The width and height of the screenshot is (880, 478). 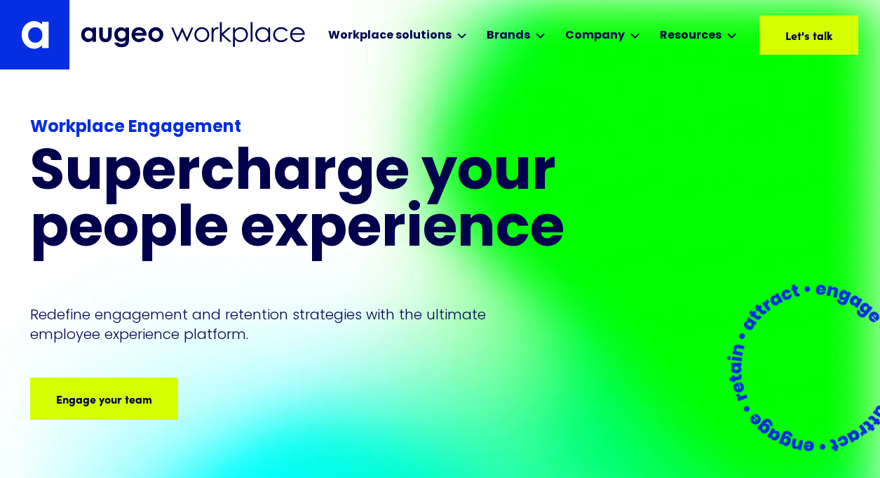 I want to click on div: Resources, so click(x=691, y=36).